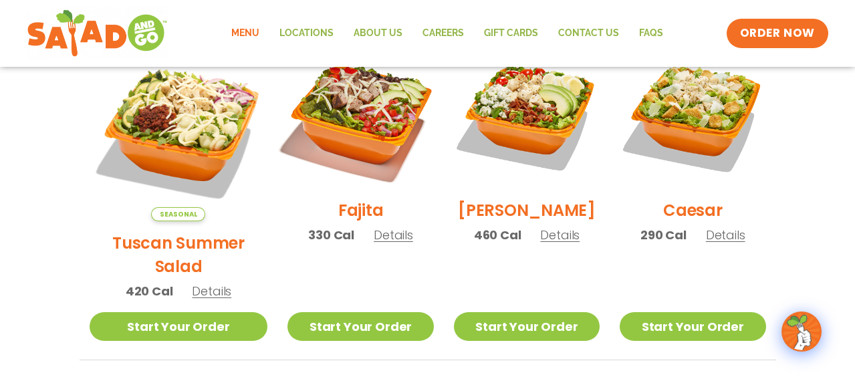  What do you see at coordinates (497, 235) in the screenshot?
I see `span: 460 Cal` at bounding box center [497, 235].